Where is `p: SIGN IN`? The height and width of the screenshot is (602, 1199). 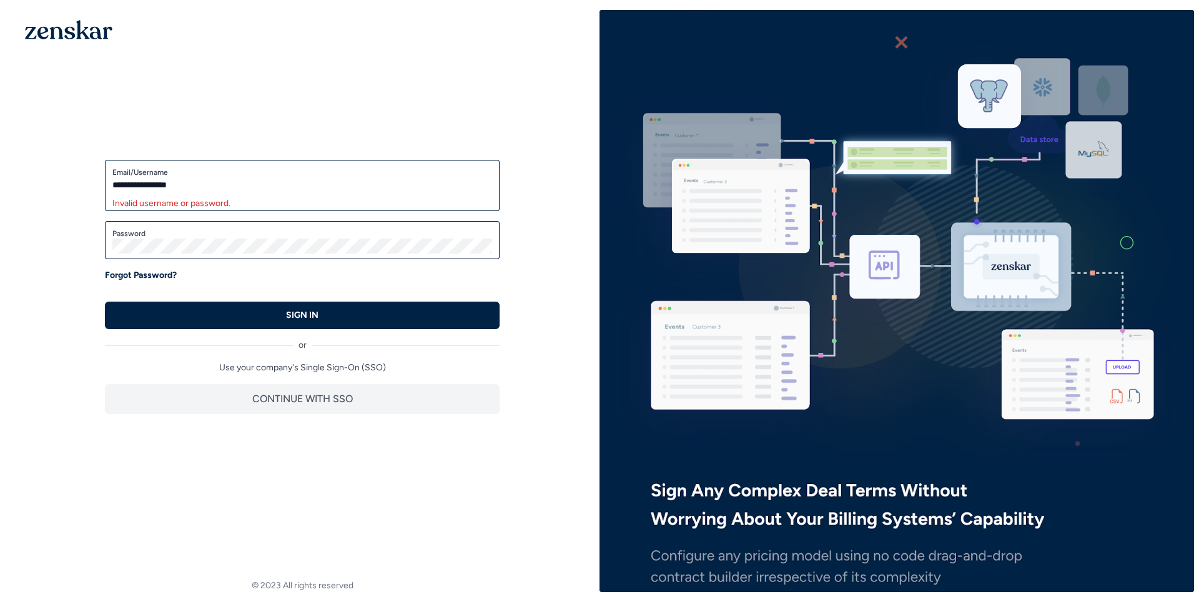
p: SIGN IN is located at coordinates (302, 315).